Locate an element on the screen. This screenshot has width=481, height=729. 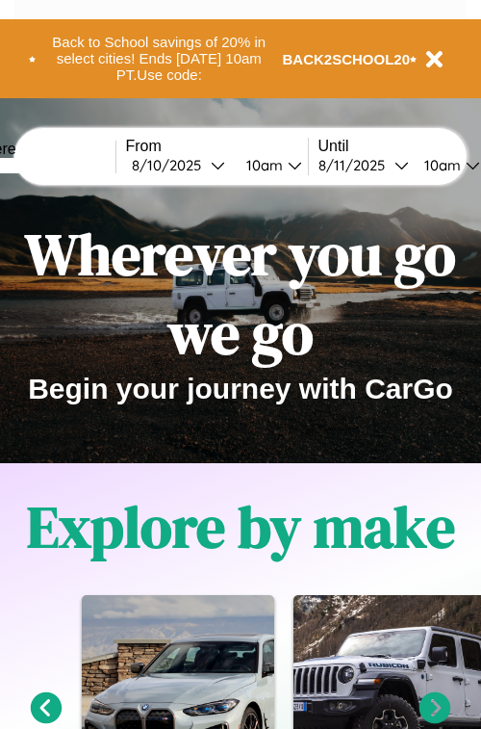
h1: Explore by make is located at coordinates (241, 526).